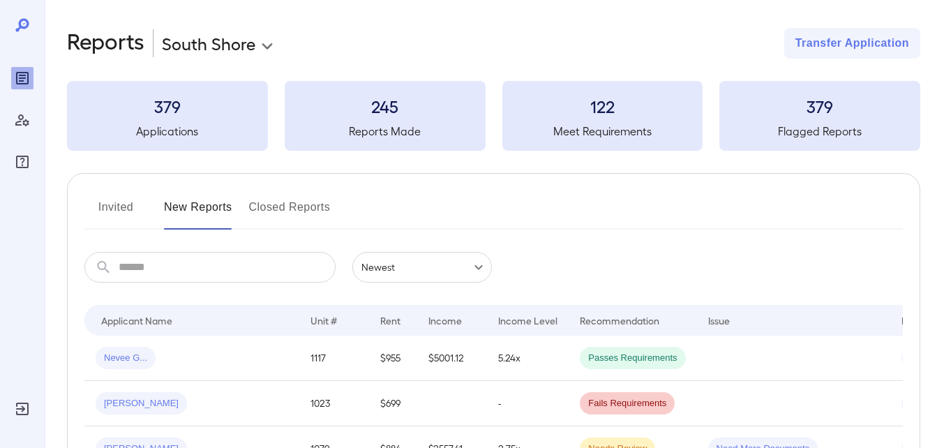 This screenshot has width=937, height=448. I want to click on div: Reports, so click(22, 78).